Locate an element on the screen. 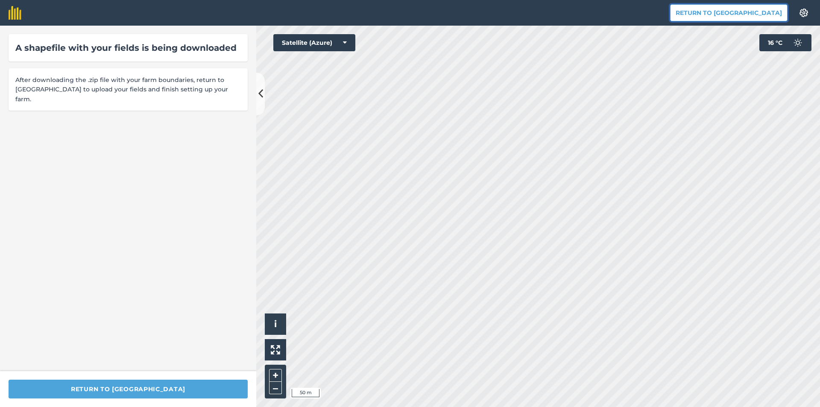  button: Satellite (Azure) is located at coordinates (314, 43).